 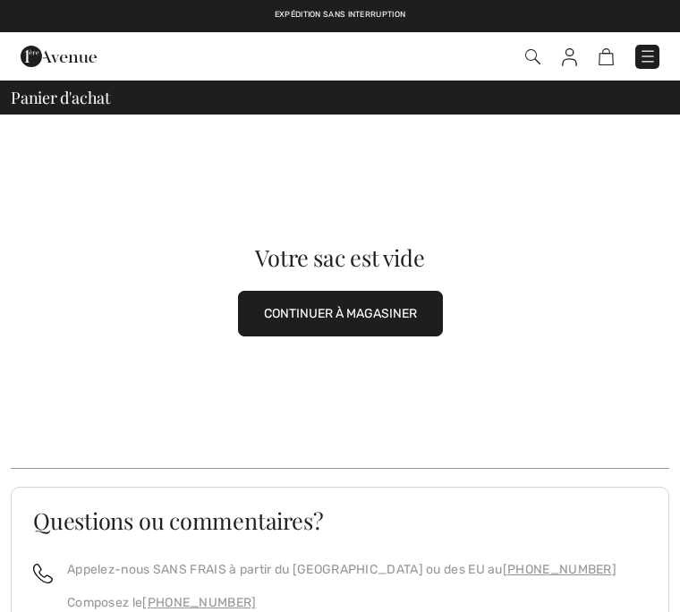 What do you see at coordinates (648, 56) in the screenshot?
I see `img: Menu` at bounding box center [648, 56].